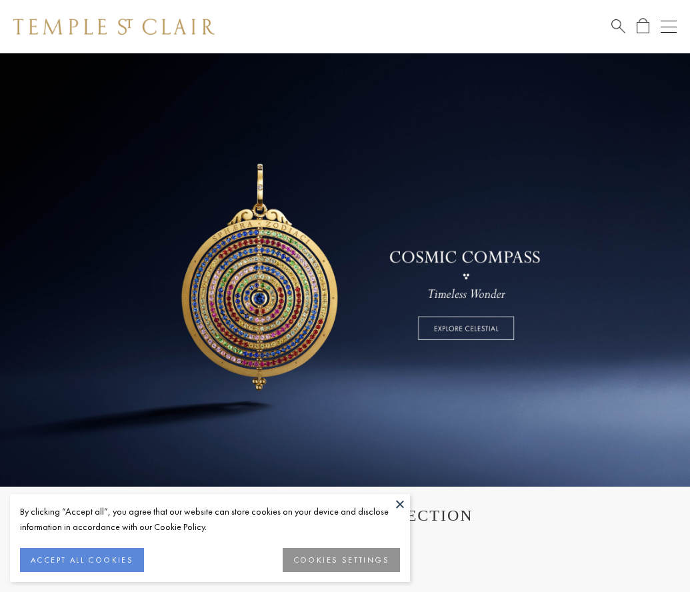 The width and height of the screenshot is (690, 592). I want to click on a: Open Shopping Bag, so click(642, 26).